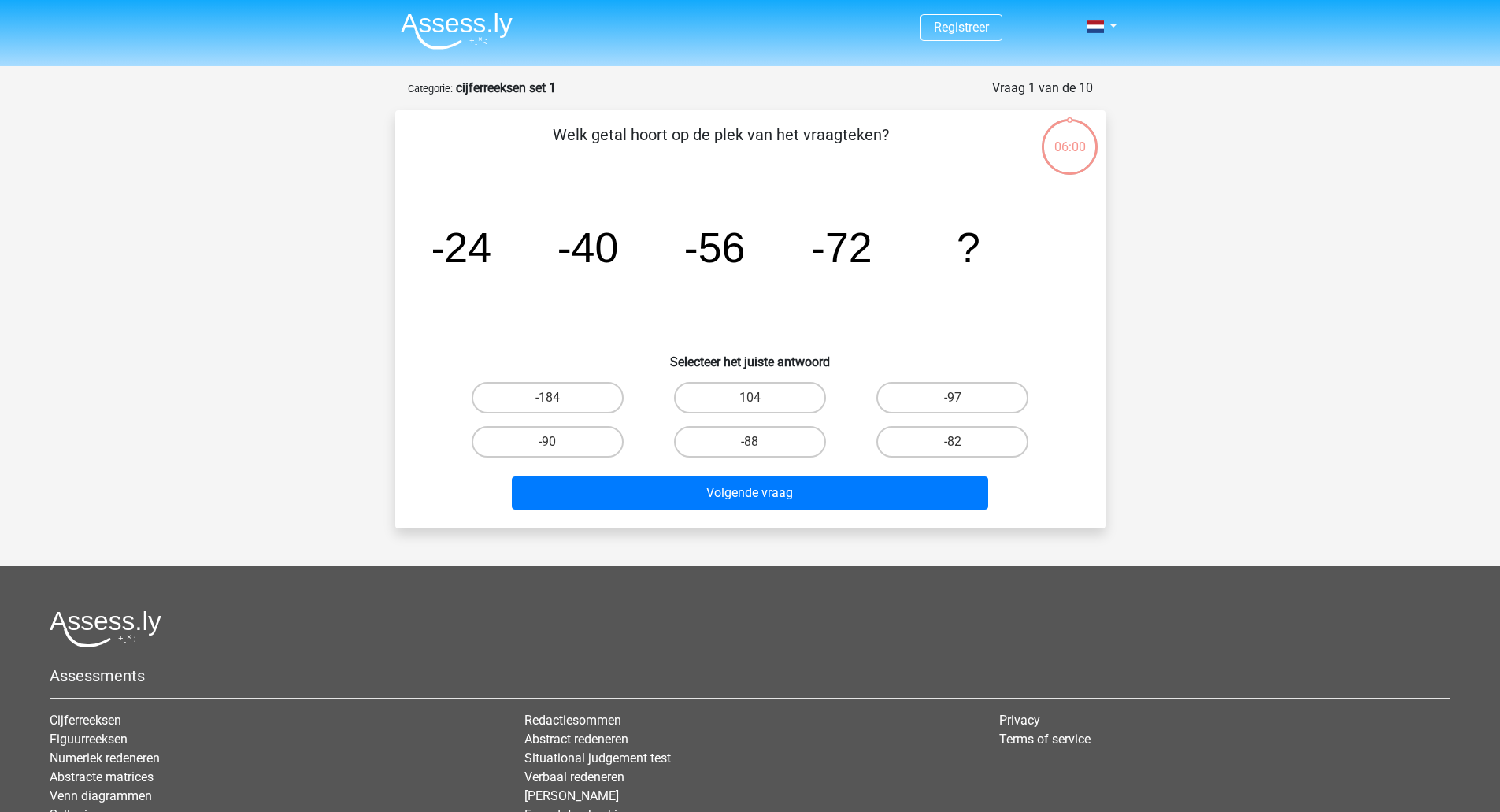 This screenshot has height=812, width=1500. I want to click on a: Registreer, so click(962, 27).